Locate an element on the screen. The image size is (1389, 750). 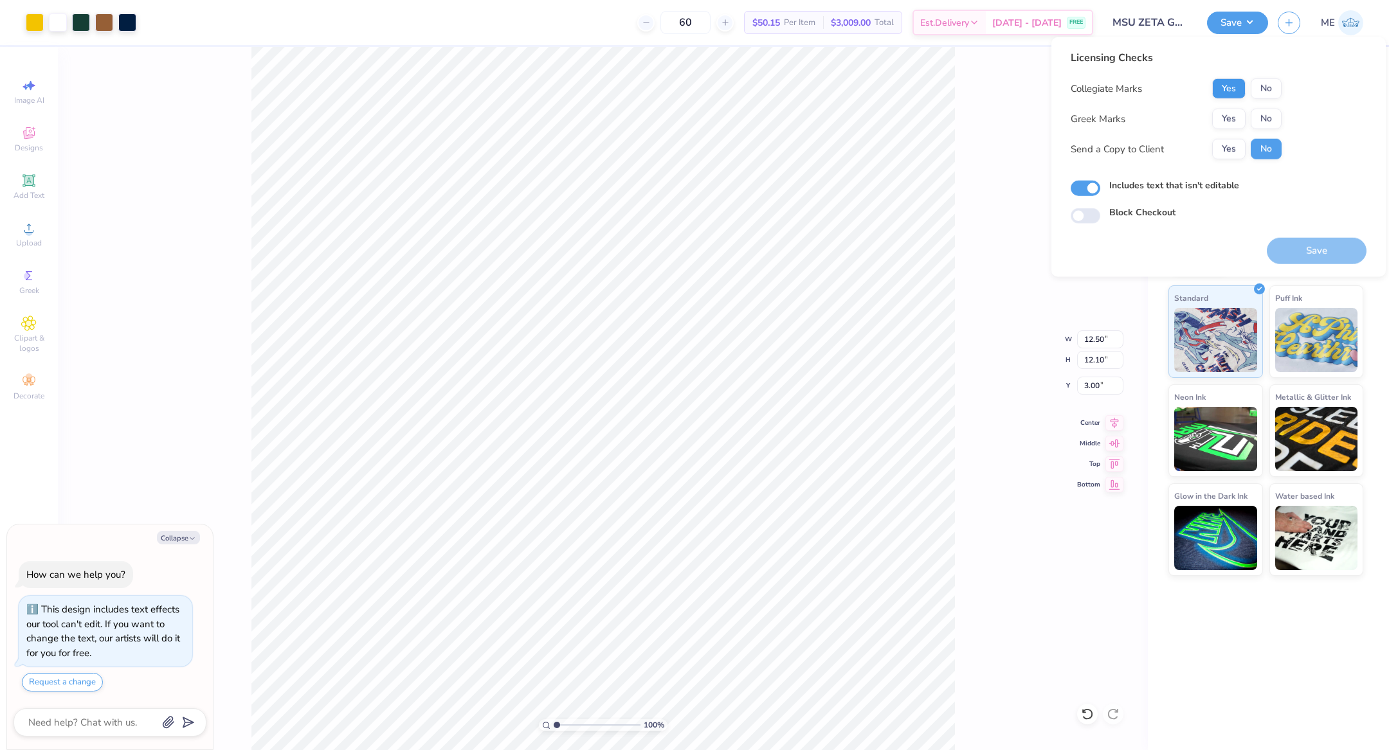
div: Licensing Checks is located at coordinates (1176, 58).